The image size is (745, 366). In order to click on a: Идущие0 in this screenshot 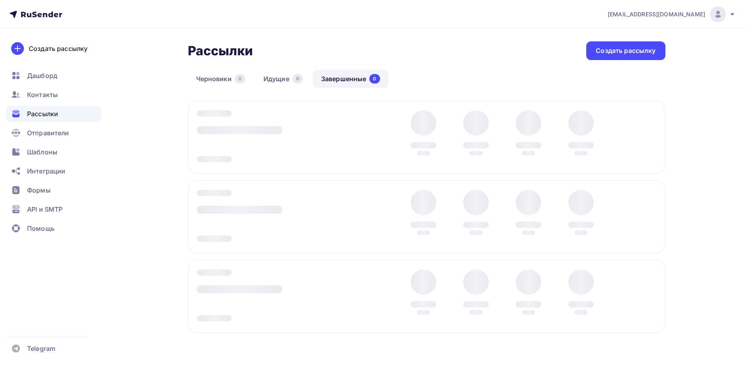, I will do `click(283, 79)`.